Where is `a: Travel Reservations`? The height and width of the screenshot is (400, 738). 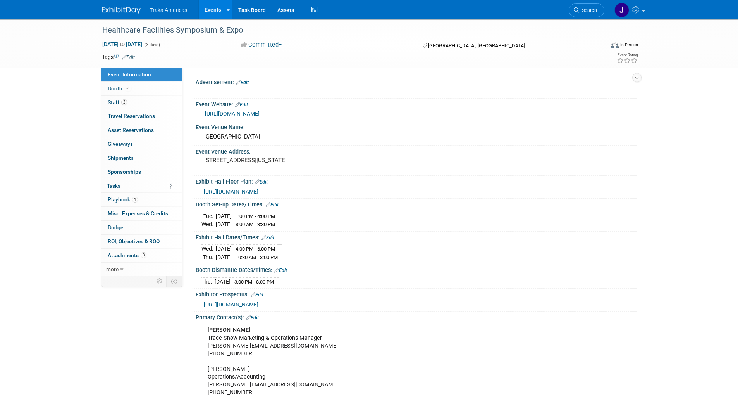
a: Travel Reservations is located at coordinates (142, 116).